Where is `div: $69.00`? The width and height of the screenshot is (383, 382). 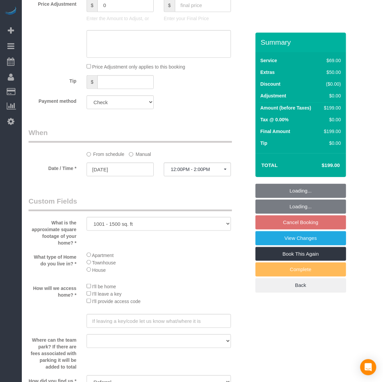
div: $69.00 is located at coordinates (331, 60).